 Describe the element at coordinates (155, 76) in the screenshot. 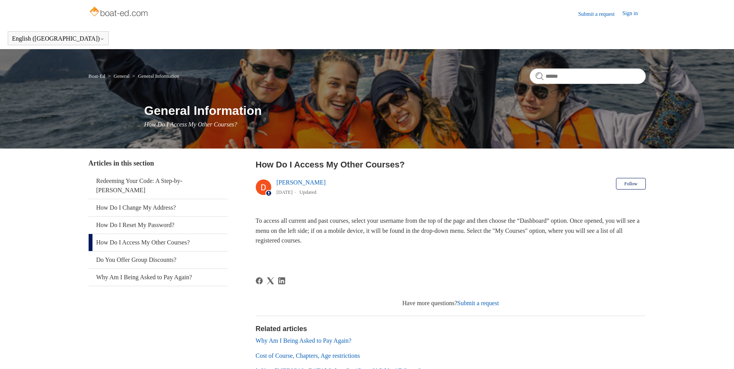

I see `li: General Information` at that location.